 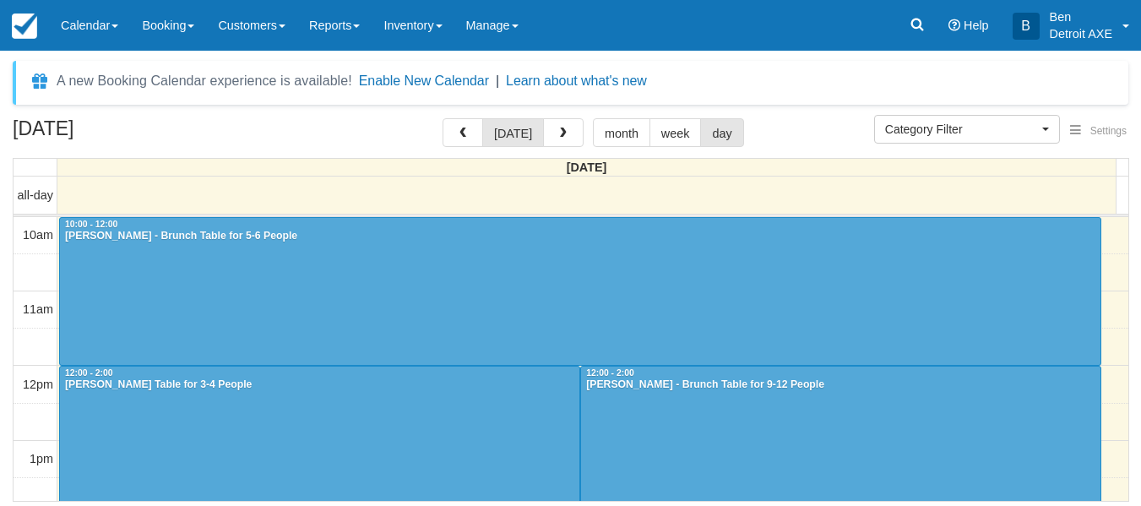 I want to click on span: Settings, so click(x=1108, y=131).